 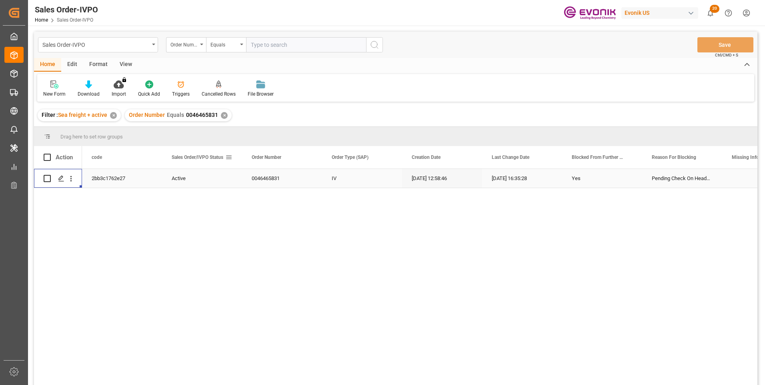 What do you see at coordinates (149, 94) in the screenshot?
I see `div: Quick Add` at bounding box center [149, 94].